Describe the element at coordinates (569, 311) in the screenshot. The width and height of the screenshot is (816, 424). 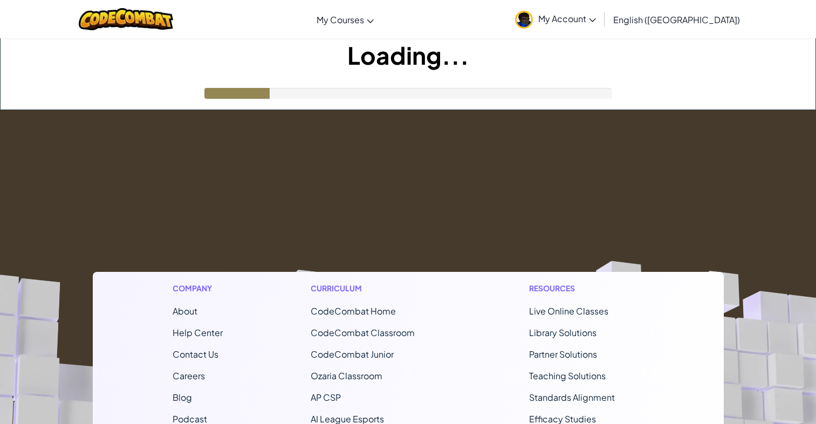
I see `a: Live Online Classes` at that location.